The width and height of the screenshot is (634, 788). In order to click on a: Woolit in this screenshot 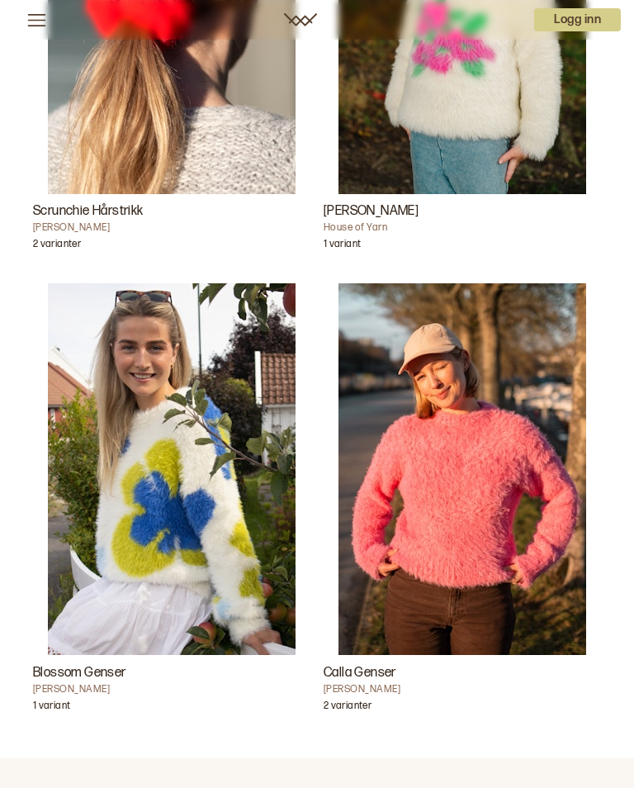, I will do `click(300, 20)`.